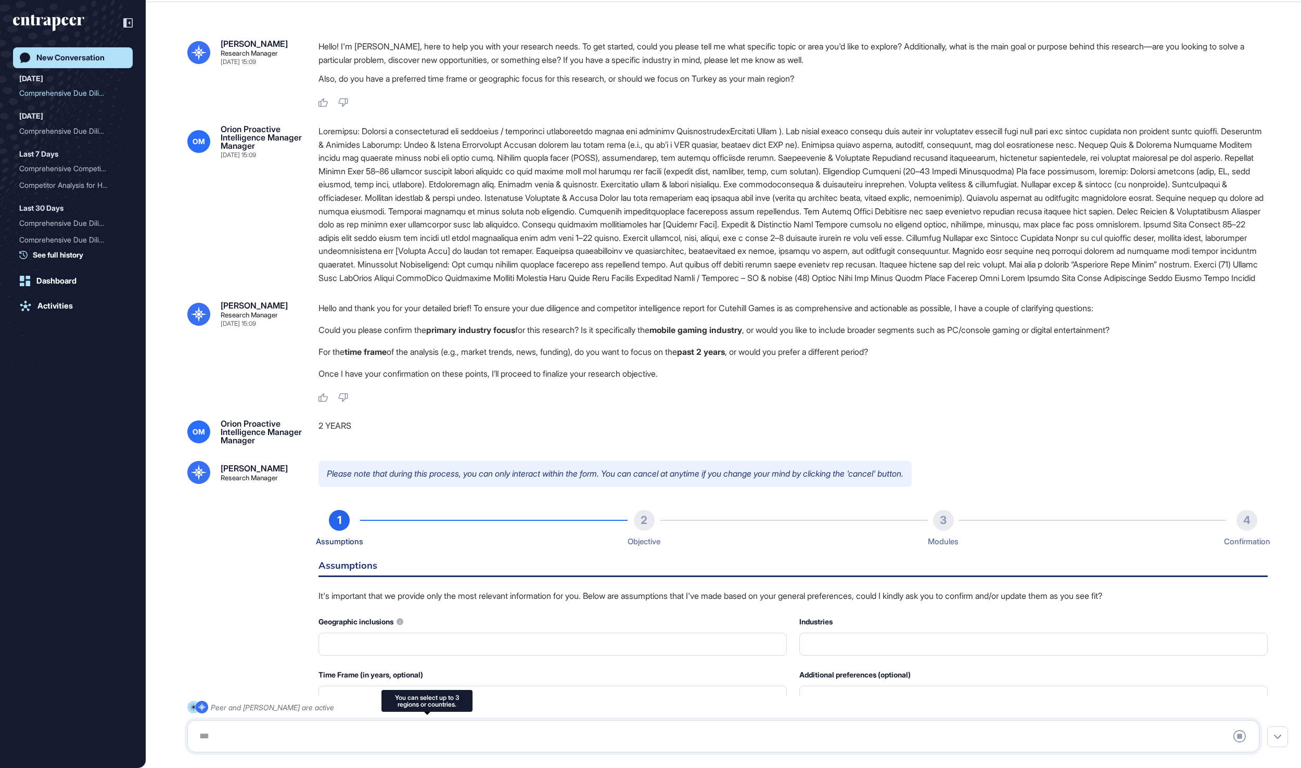 The height and width of the screenshot is (768, 1301). Describe the element at coordinates (1247, 542) in the screenshot. I see `div: Confirmation` at that location.